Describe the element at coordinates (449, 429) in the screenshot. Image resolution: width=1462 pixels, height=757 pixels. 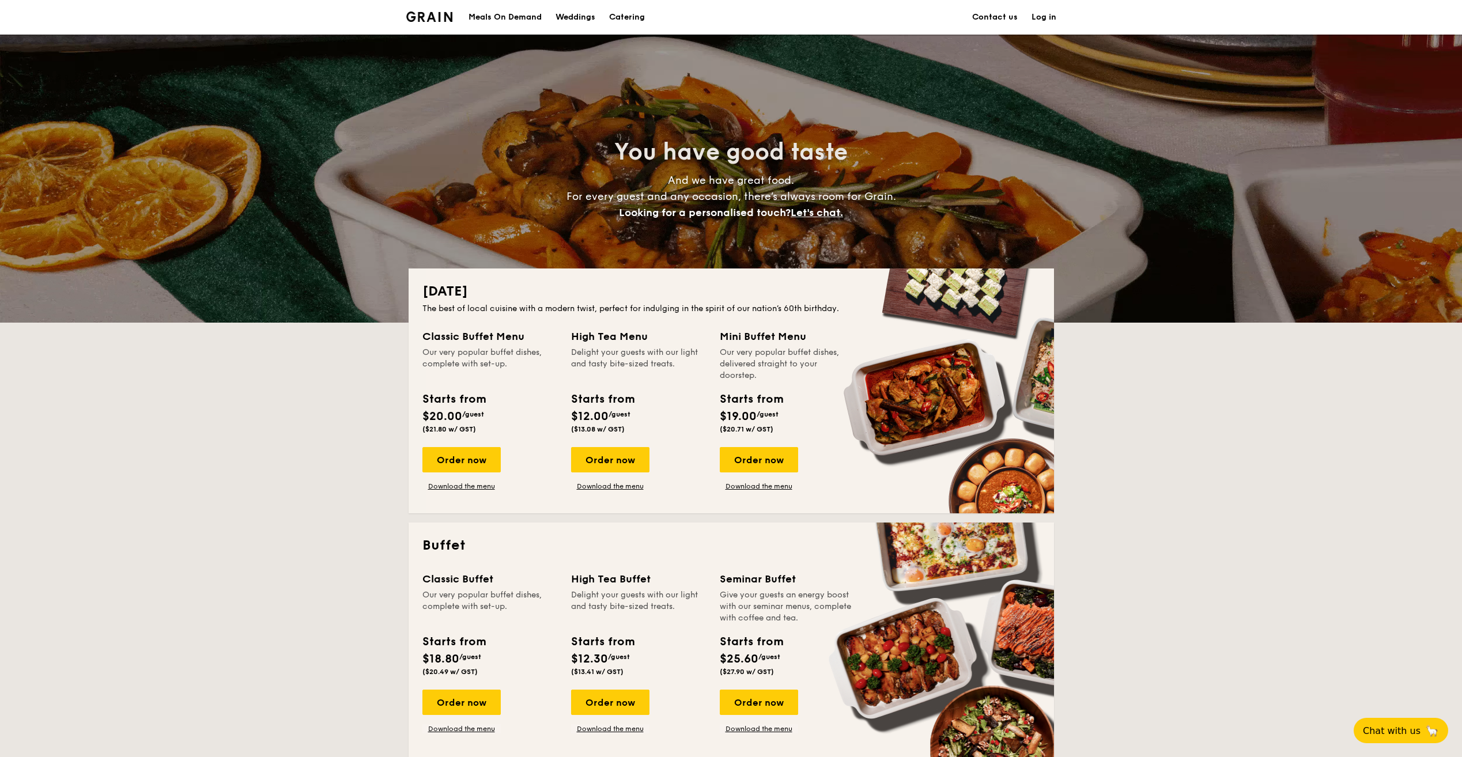
I see `span: ($21.80 w/ GST)` at that location.